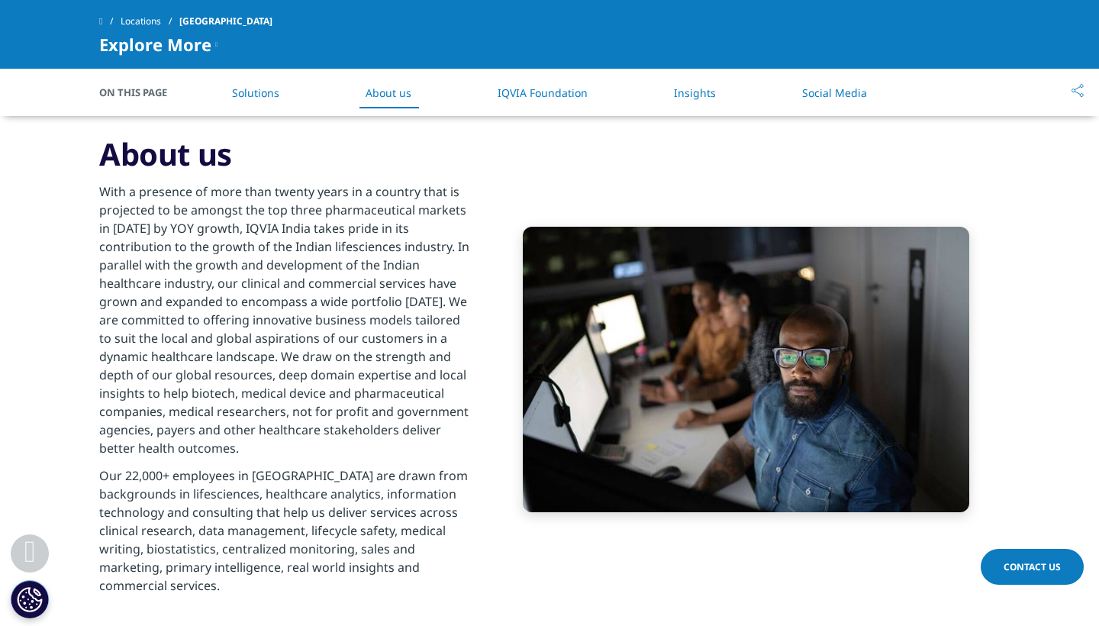 The width and height of the screenshot is (1099, 626). Describe the element at coordinates (543, 92) in the screenshot. I see `a: IQVIA Foundation` at that location.